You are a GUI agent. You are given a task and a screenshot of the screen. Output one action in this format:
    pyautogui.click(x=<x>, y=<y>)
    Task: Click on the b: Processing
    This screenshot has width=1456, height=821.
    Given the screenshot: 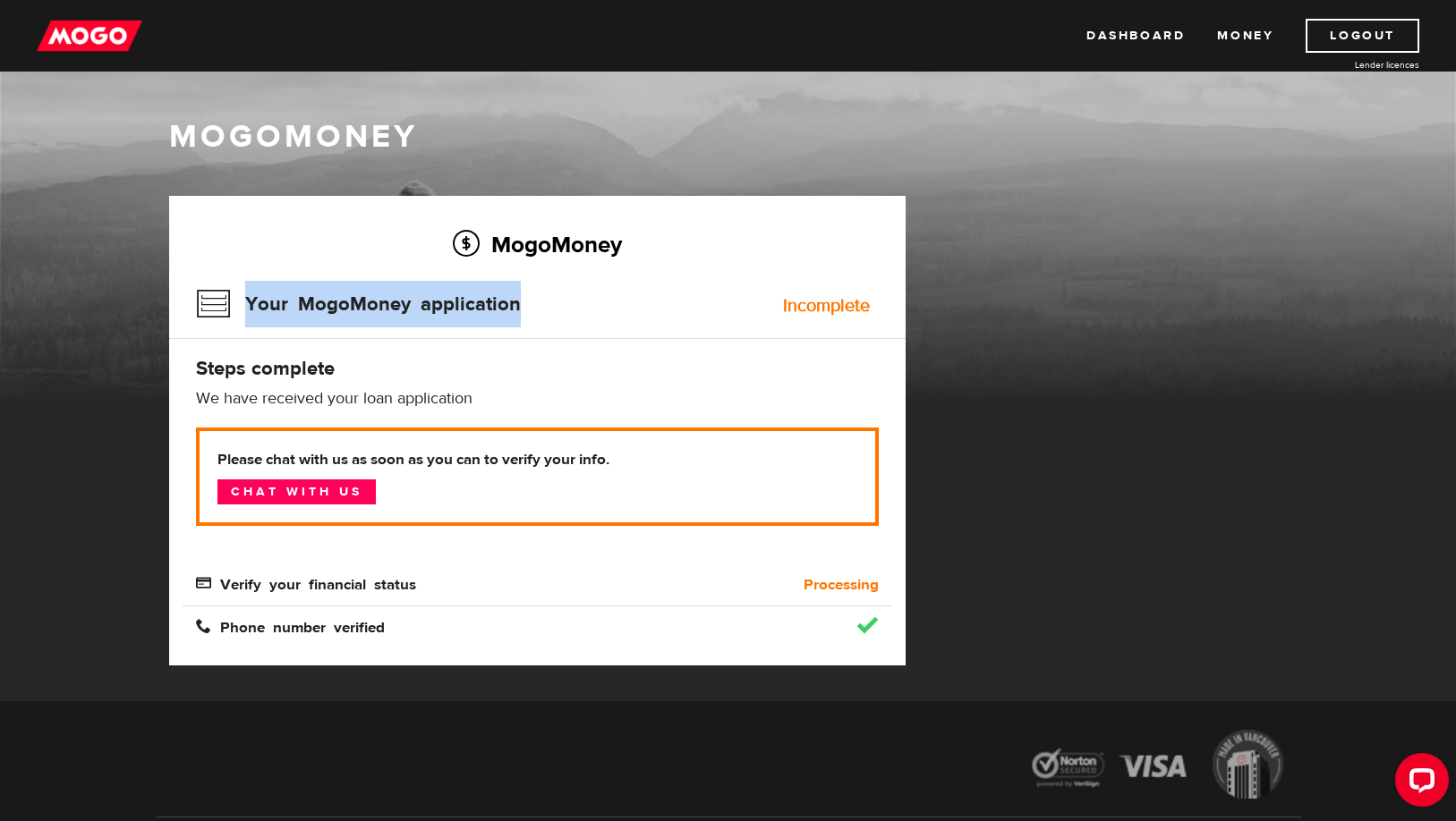 What is the action you would take?
    pyautogui.click(x=841, y=585)
    